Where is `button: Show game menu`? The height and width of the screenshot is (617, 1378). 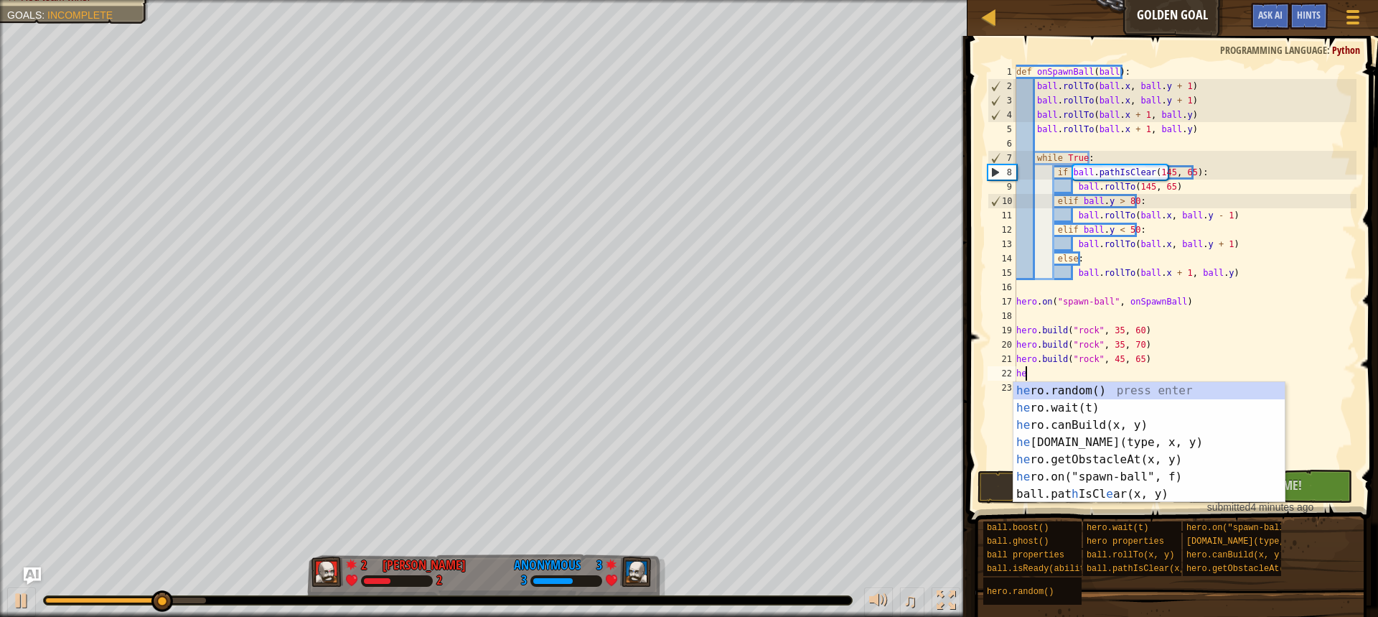 button: Show game menu is located at coordinates (1353, 19).